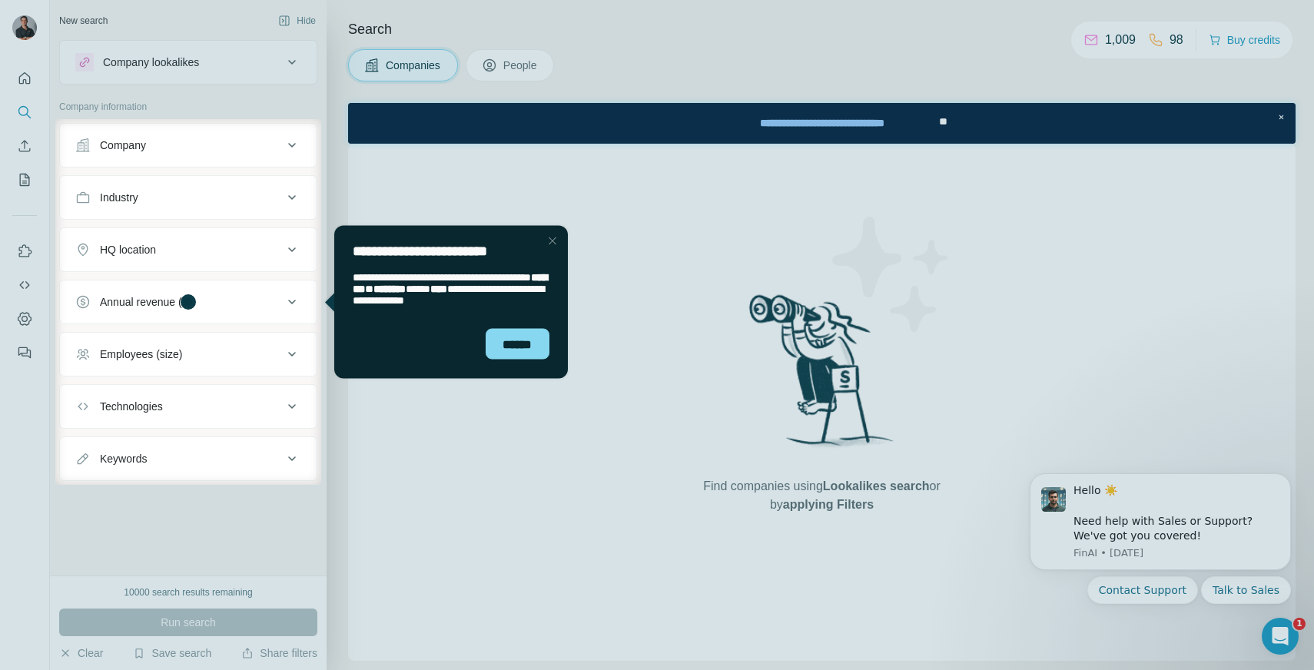  What do you see at coordinates (131, 407) in the screenshot?
I see `div: Technologies` at bounding box center [131, 407].